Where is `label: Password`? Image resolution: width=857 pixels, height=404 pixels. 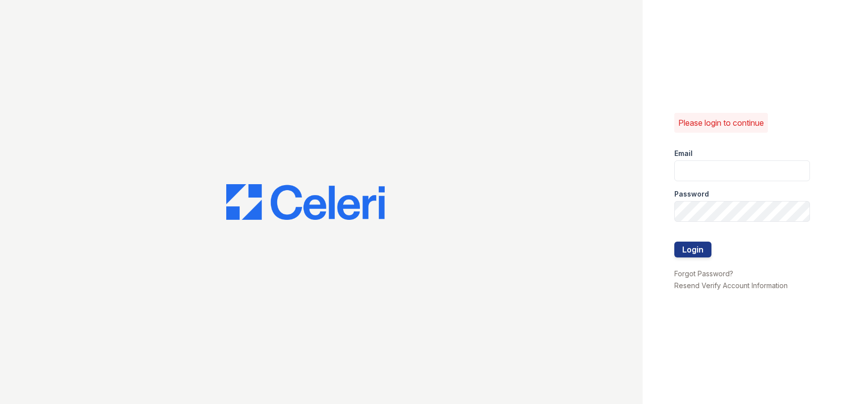
label: Password is located at coordinates (691, 194).